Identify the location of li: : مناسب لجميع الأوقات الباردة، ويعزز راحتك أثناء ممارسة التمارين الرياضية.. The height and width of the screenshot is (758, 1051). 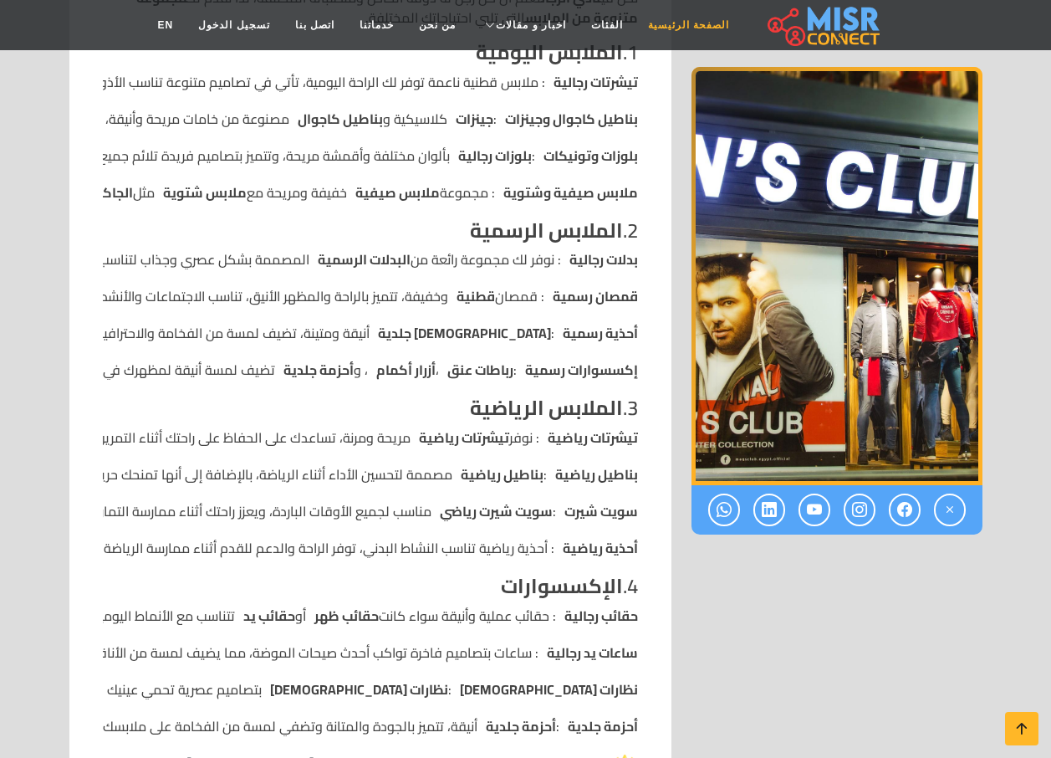
(371, 511).